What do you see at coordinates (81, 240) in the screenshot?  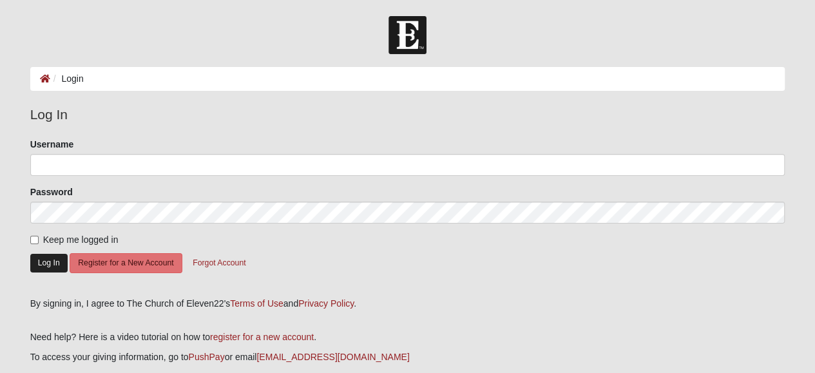 I see `span: Keep me logged in` at bounding box center [81, 240].